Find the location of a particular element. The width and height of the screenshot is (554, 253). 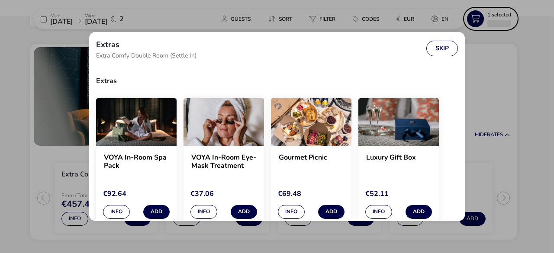

div: extras selection modal is located at coordinates (277, 127).